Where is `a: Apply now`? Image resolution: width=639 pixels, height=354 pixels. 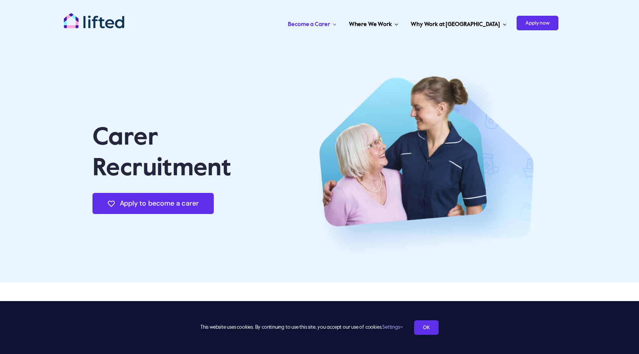 a: Apply now is located at coordinates (538, 23).